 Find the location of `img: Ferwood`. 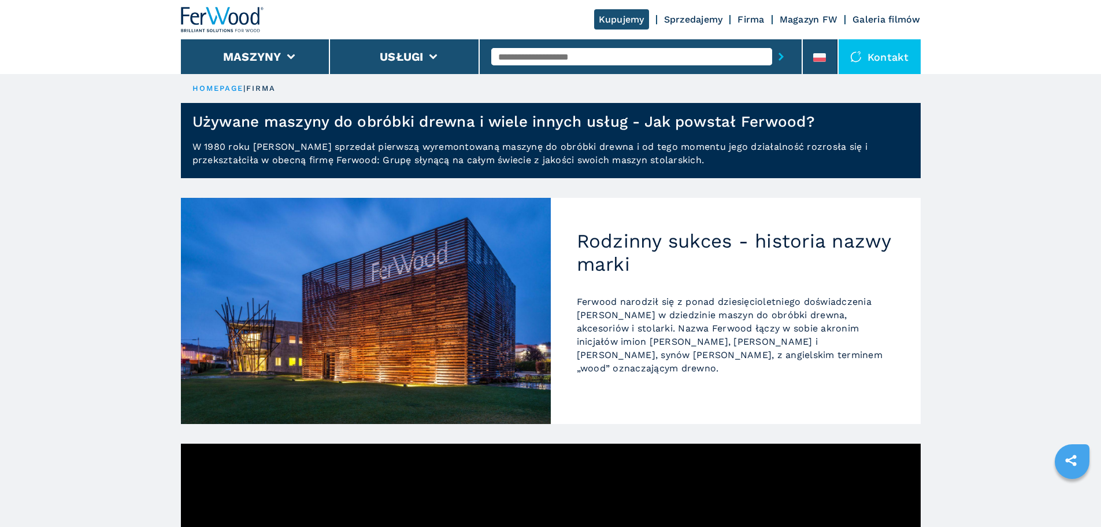

img: Ferwood is located at coordinates (223, 20).